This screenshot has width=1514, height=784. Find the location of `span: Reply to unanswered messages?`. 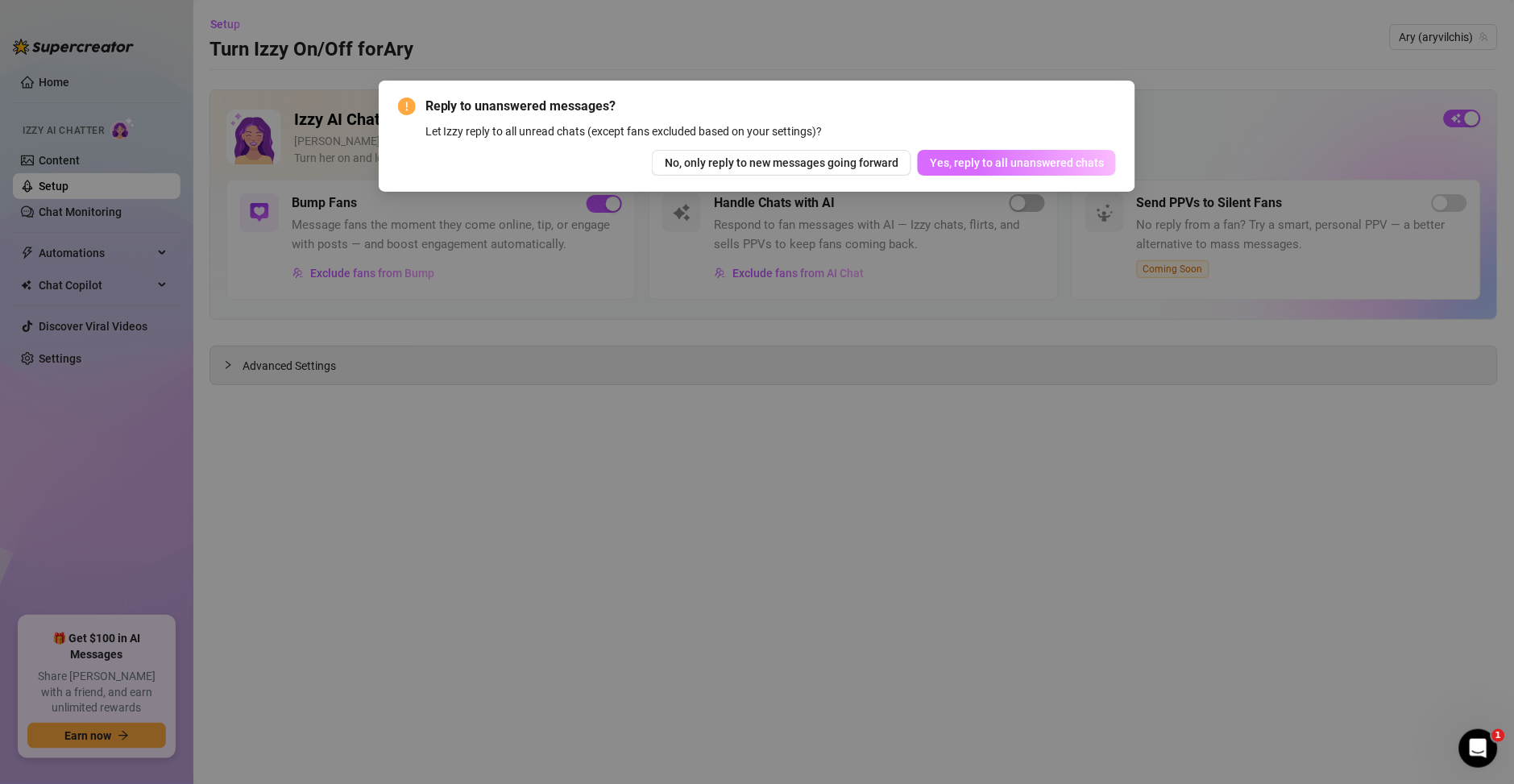

span: Reply to unanswered messages? is located at coordinates (772, 106).